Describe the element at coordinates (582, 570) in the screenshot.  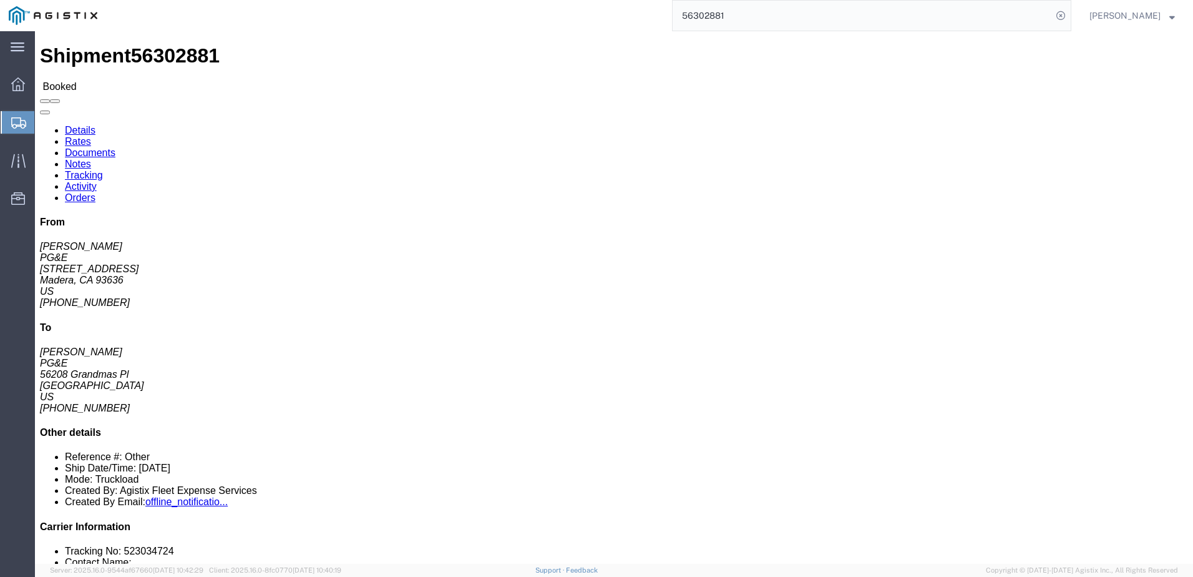
I see `a: Feedback` at that location.